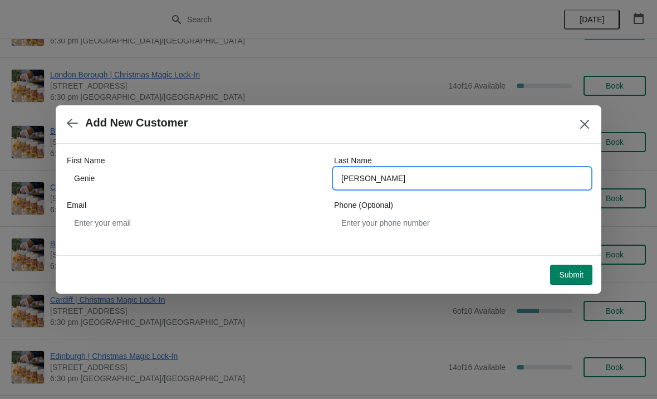 This screenshot has width=657, height=399. I want to click on label: Last Name, so click(353, 160).